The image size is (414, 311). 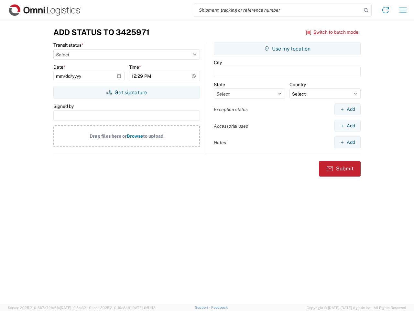 What do you see at coordinates (220, 142) in the screenshot?
I see `label: Notes` at bounding box center [220, 142].